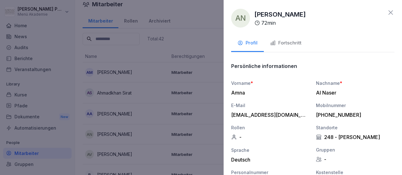 This screenshot has width=402, height=175. Describe the element at coordinates (247, 43) in the screenshot. I see `div: Profil` at that location.